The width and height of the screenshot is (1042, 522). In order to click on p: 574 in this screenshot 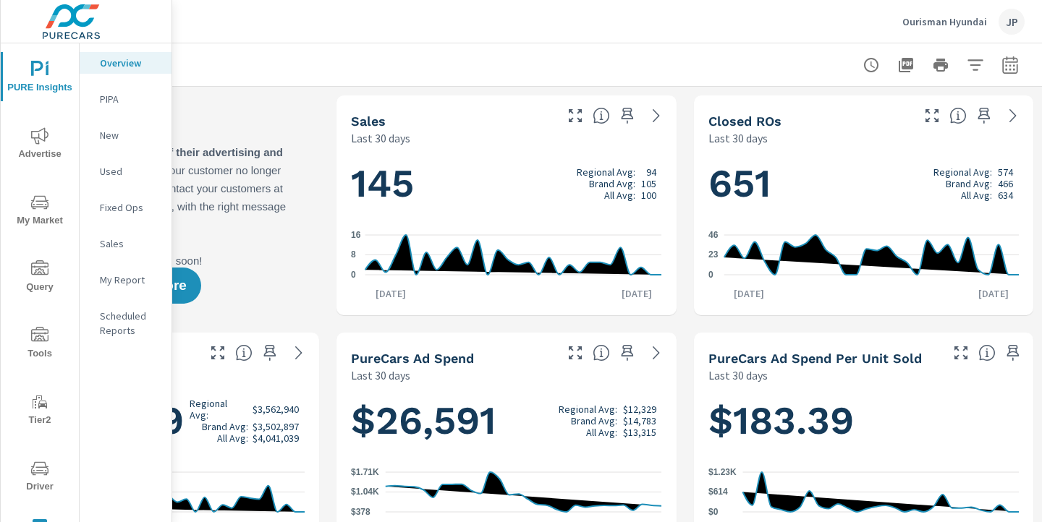, I will do `click(1005, 172)`.